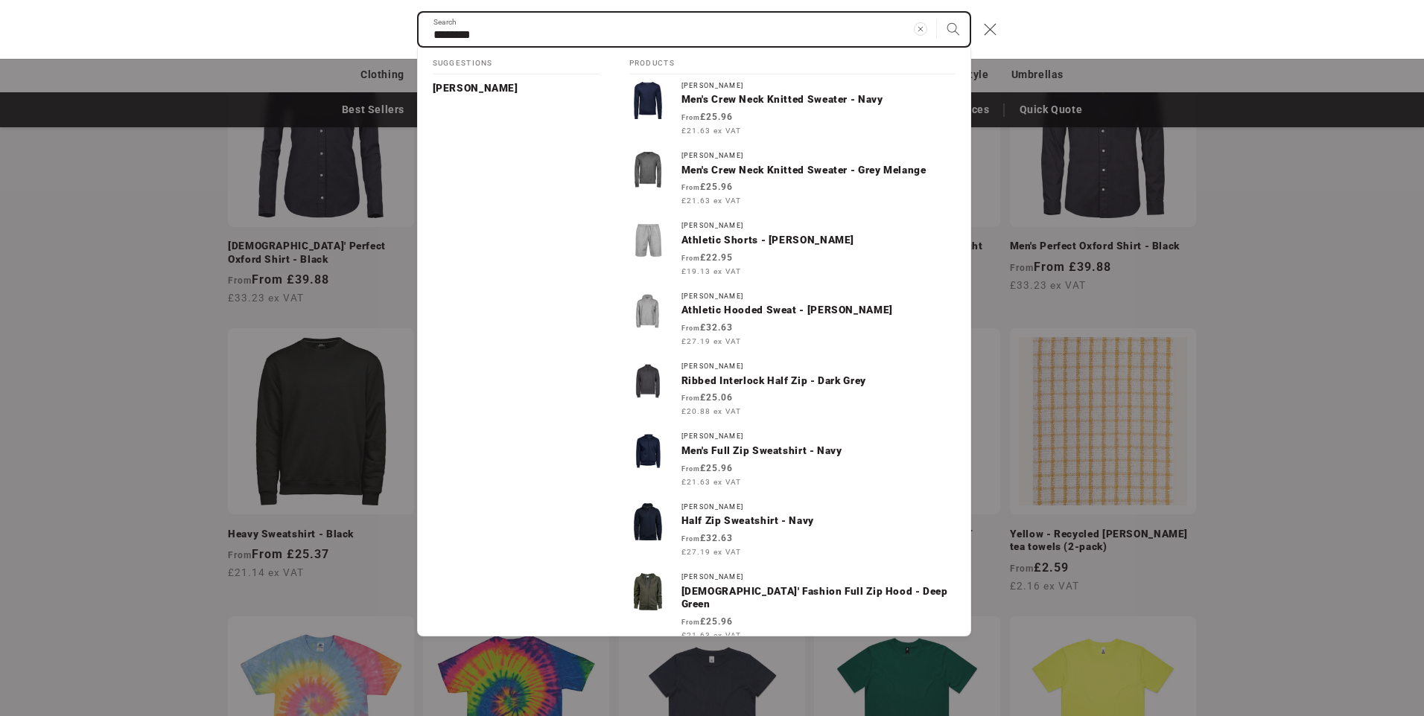 This screenshot has height=716, width=1424. What do you see at coordinates (818, 100) in the screenshot?
I see `p: Men's Crew Neck Knitted Sweater - Navy` at bounding box center [818, 100].